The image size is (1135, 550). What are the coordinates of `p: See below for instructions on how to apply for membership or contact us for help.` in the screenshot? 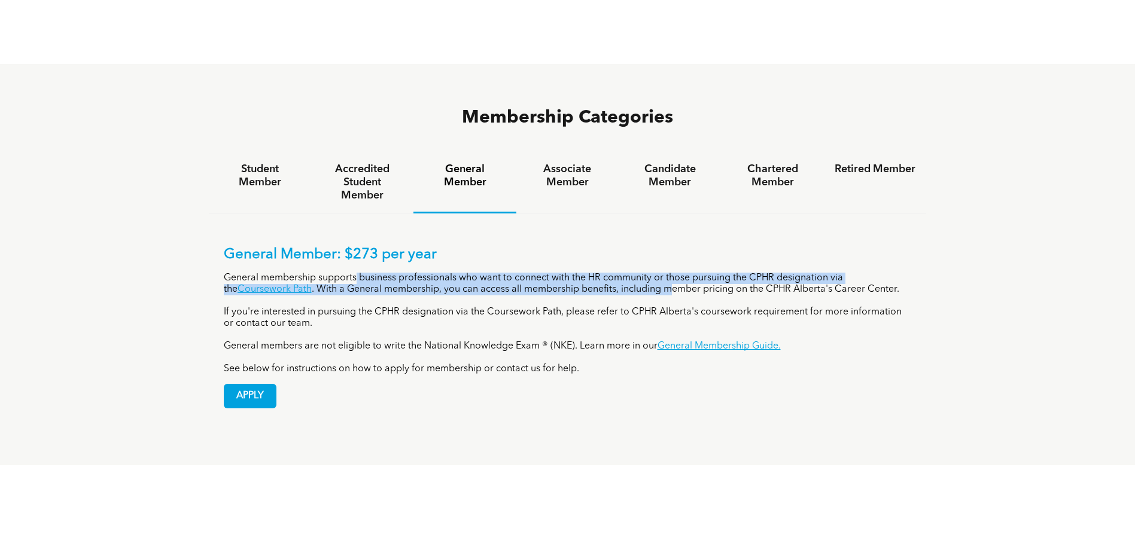 It's located at (568, 369).